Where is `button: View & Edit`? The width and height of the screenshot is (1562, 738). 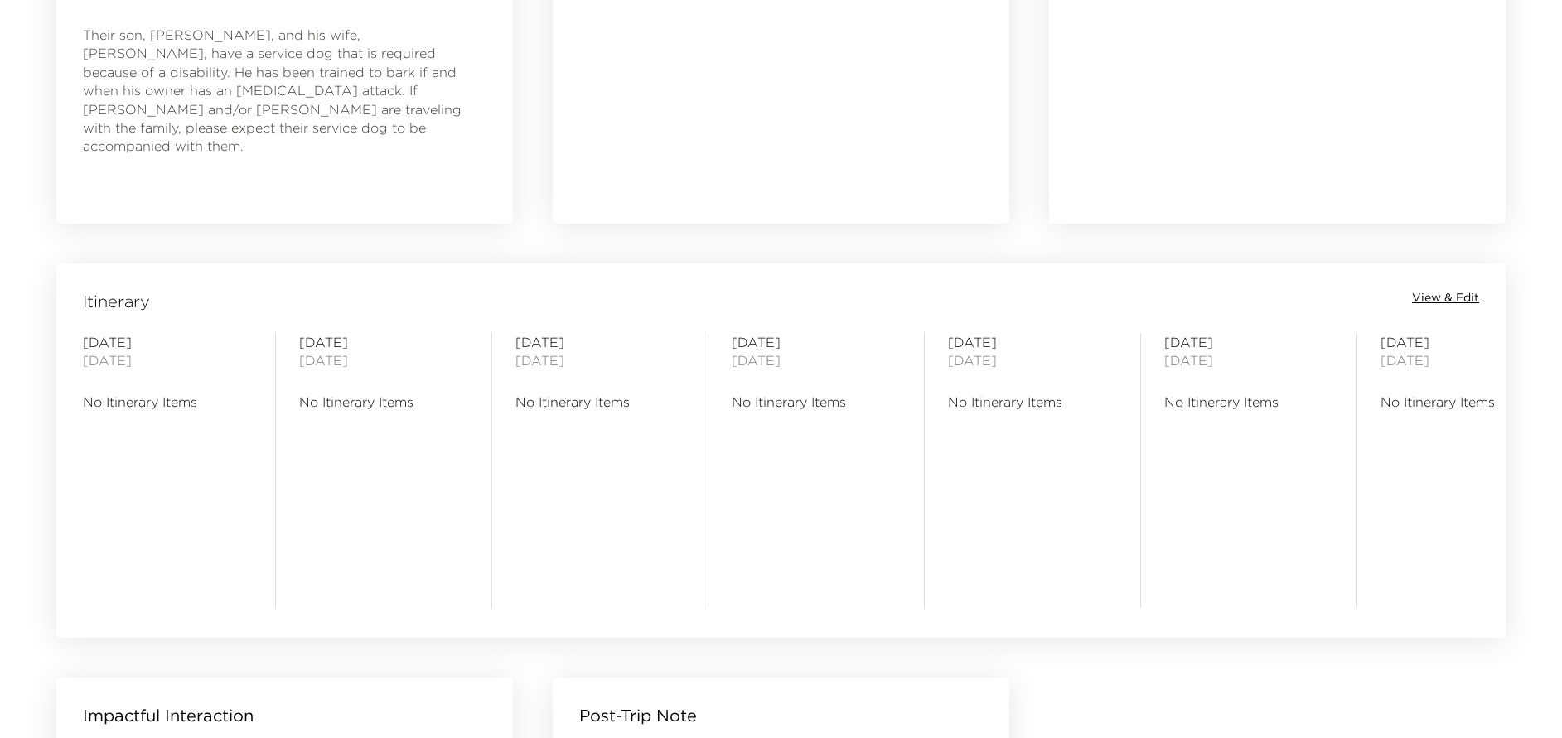 button: View & Edit is located at coordinates (1445, 298).